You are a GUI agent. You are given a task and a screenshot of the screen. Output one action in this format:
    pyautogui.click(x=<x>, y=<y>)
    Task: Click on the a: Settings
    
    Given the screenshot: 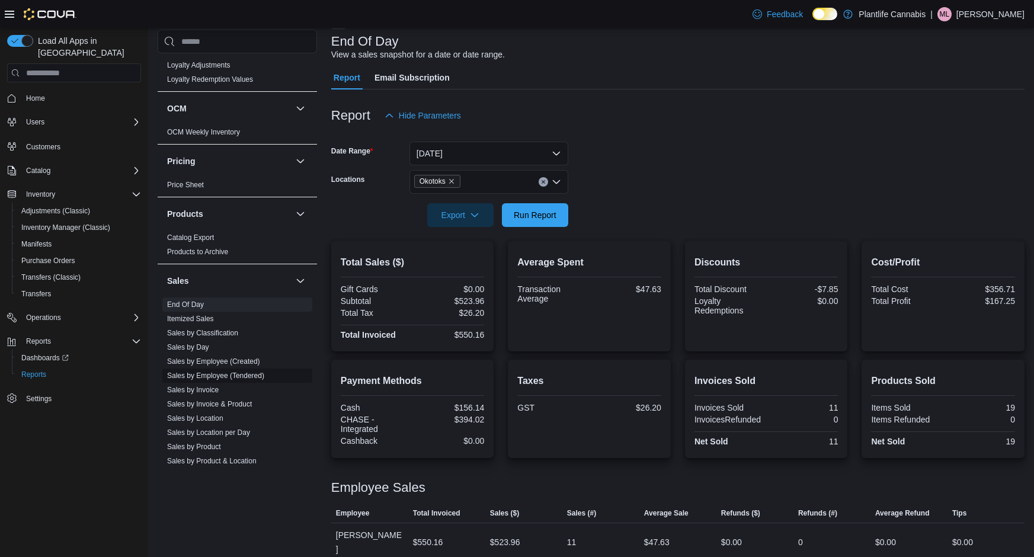 What is the action you would take?
    pyautogui.click(x=39, y=399)
    